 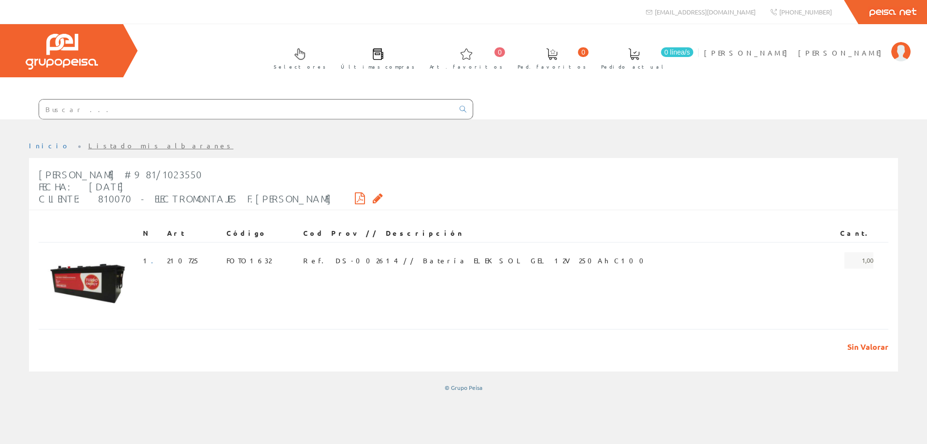 I want to click on i: Descargar PDF, so click(x=360, y=198).